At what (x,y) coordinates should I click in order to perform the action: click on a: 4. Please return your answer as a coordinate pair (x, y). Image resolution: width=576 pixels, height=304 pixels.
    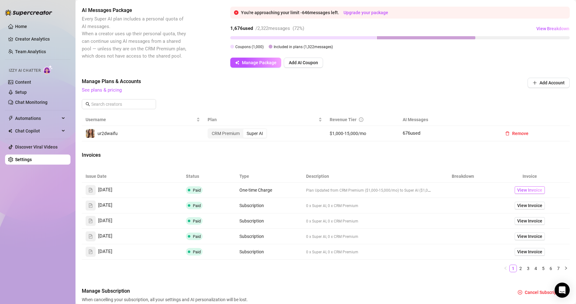
    Looking at the image, I should click on (536, 268).